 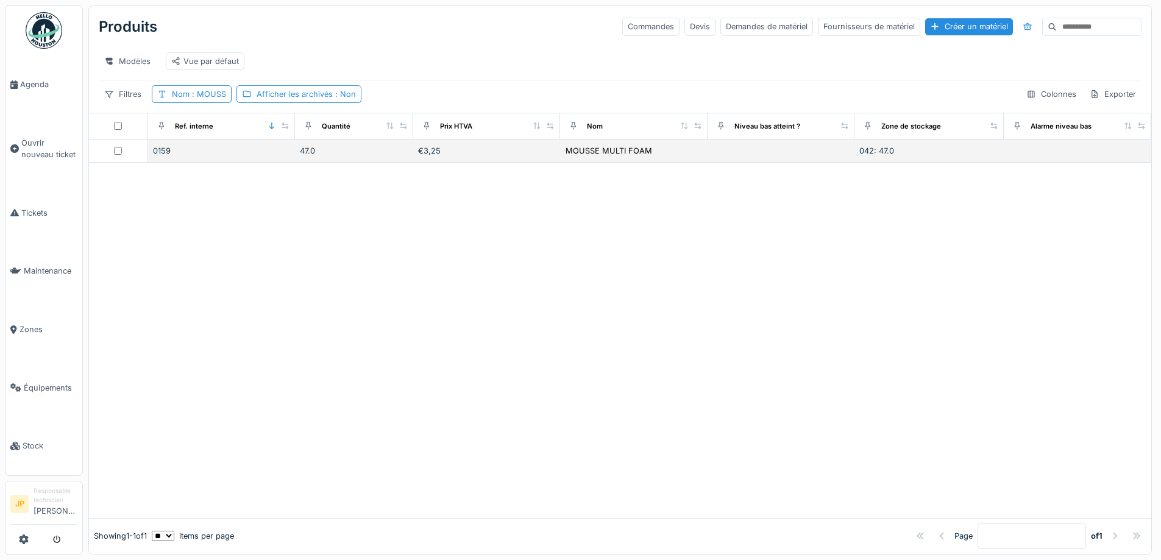 What do you see at coordinates (194, 126) in the screenshot?
I see `div: Ref. interne` at bounding box center [194, 126].